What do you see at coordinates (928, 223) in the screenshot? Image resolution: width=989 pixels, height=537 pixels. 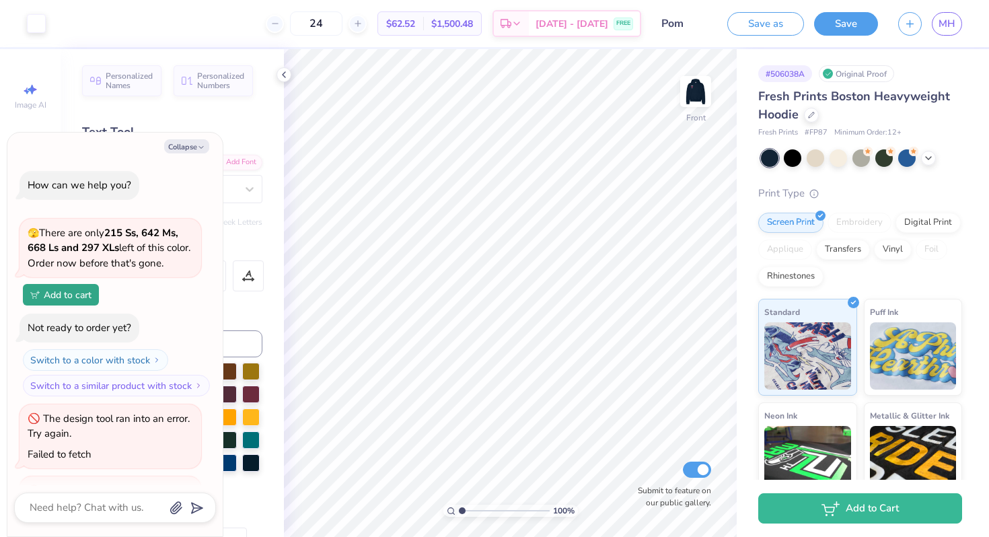 I see `div: Digital Print` at bounding box center [928, 223].